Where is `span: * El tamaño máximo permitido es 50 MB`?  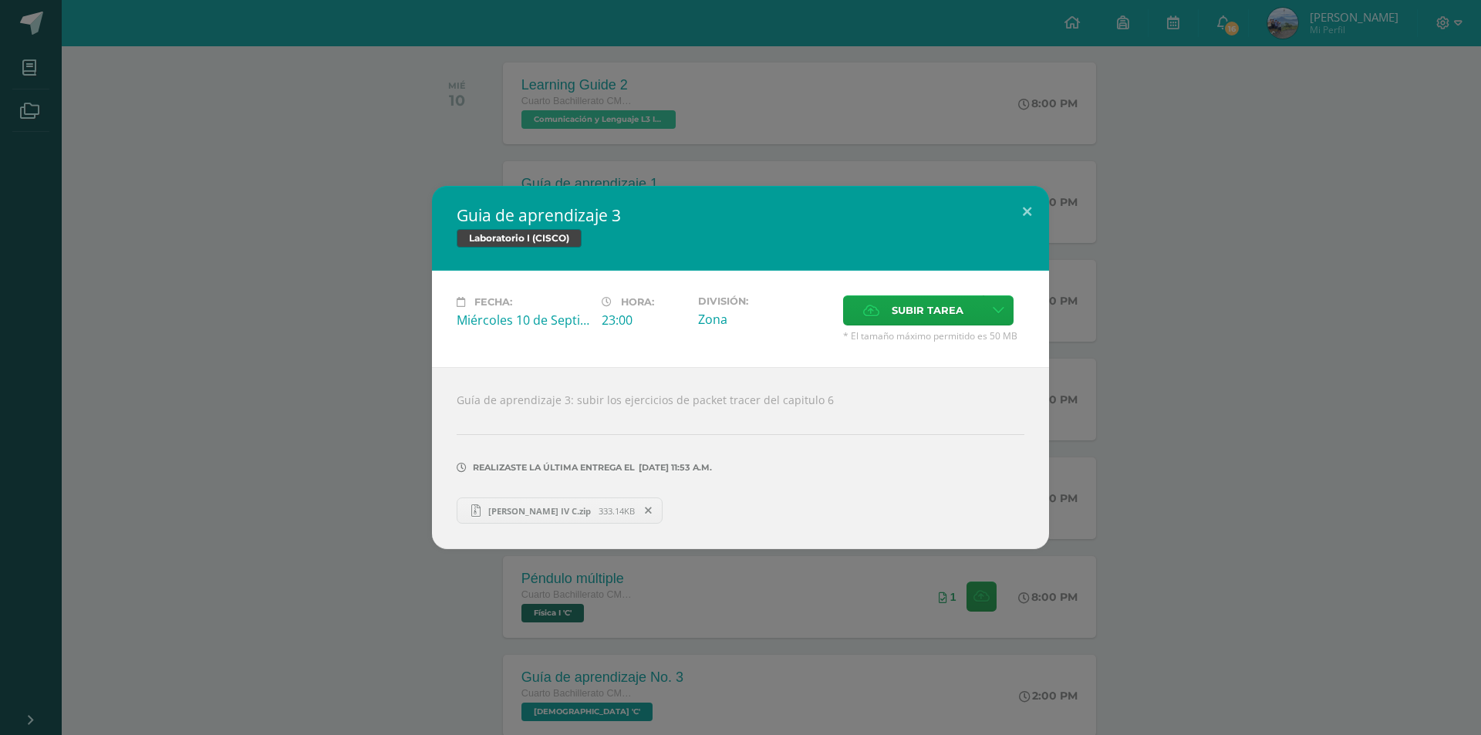
span: * El tamaño máximo permitido es 50 MB is located at coordinates (934, 336).